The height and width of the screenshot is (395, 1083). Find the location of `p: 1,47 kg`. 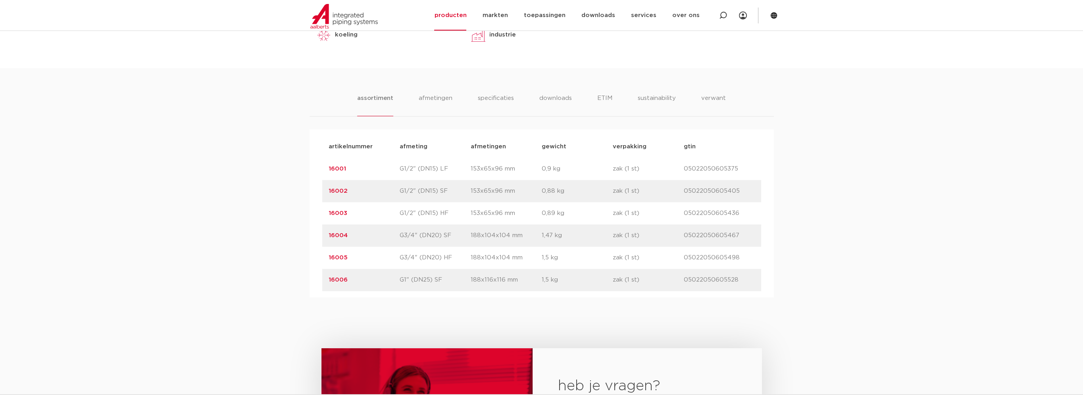

p: 1,47 kg is located at coordinates (577, 236).